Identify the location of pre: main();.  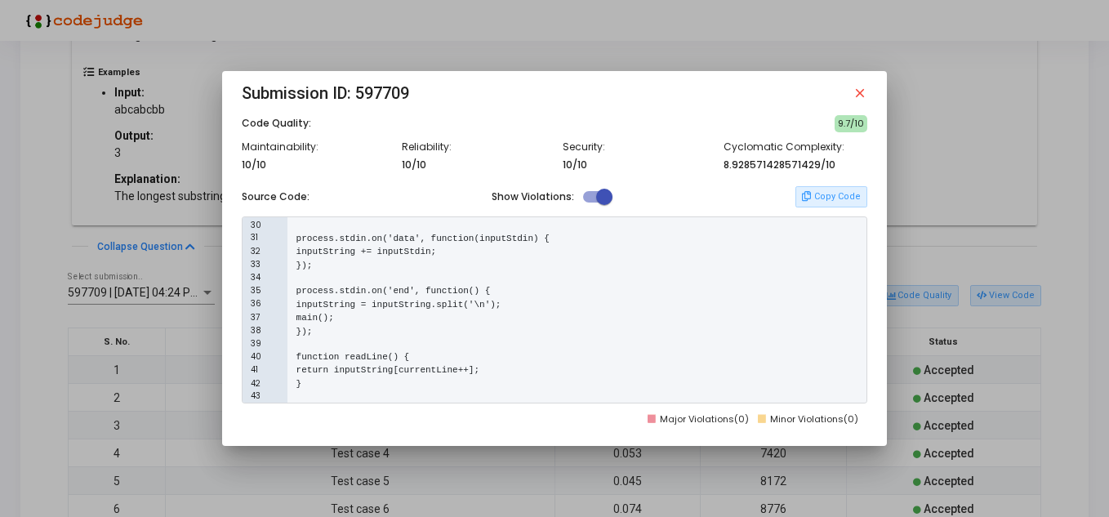
(315, 318).